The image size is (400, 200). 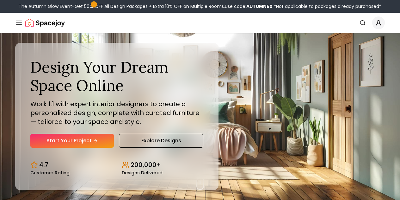 I want to click on span: *Not applicable to packages already purchased*, so click(x=327, y=6).